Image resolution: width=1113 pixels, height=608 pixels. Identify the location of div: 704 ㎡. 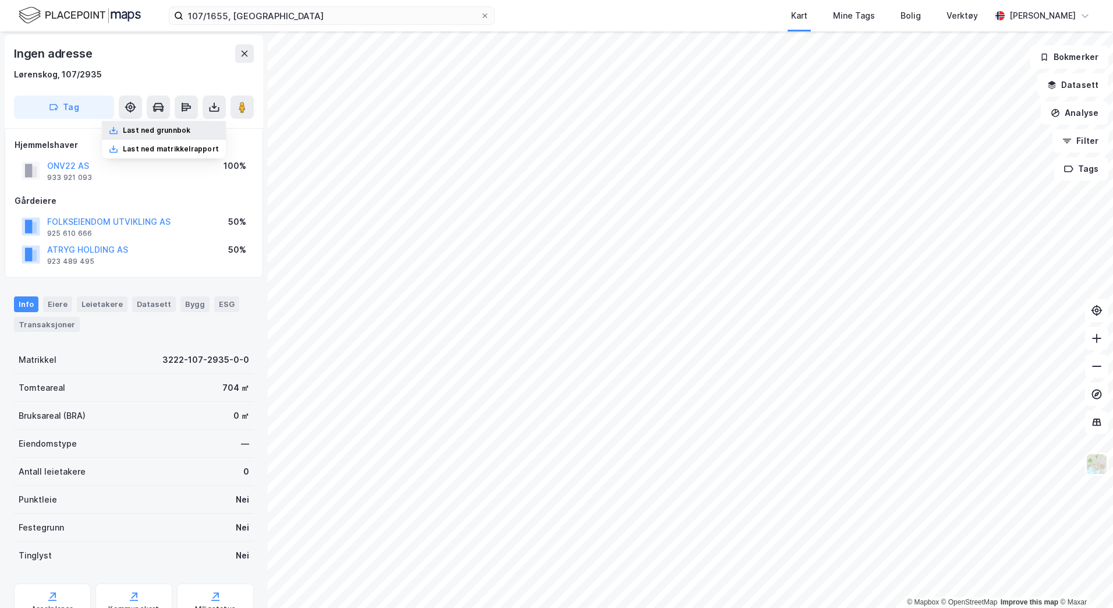
(236, 388).